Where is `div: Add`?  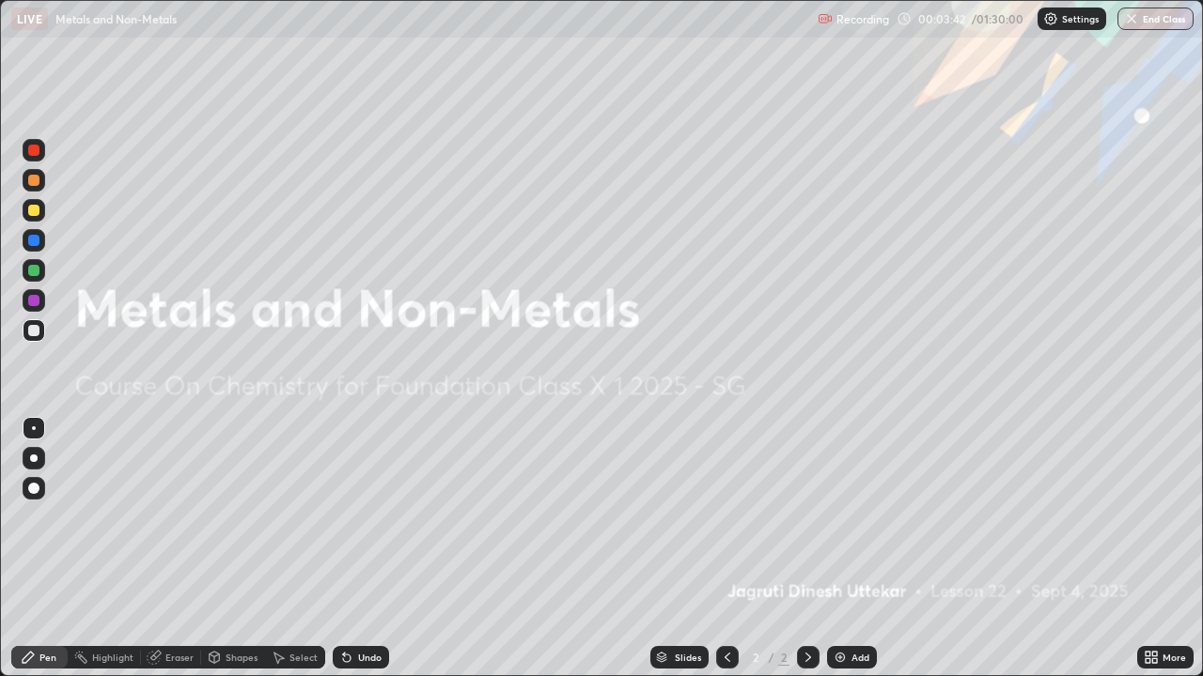 div: Add is located at coordinates (860, 658).